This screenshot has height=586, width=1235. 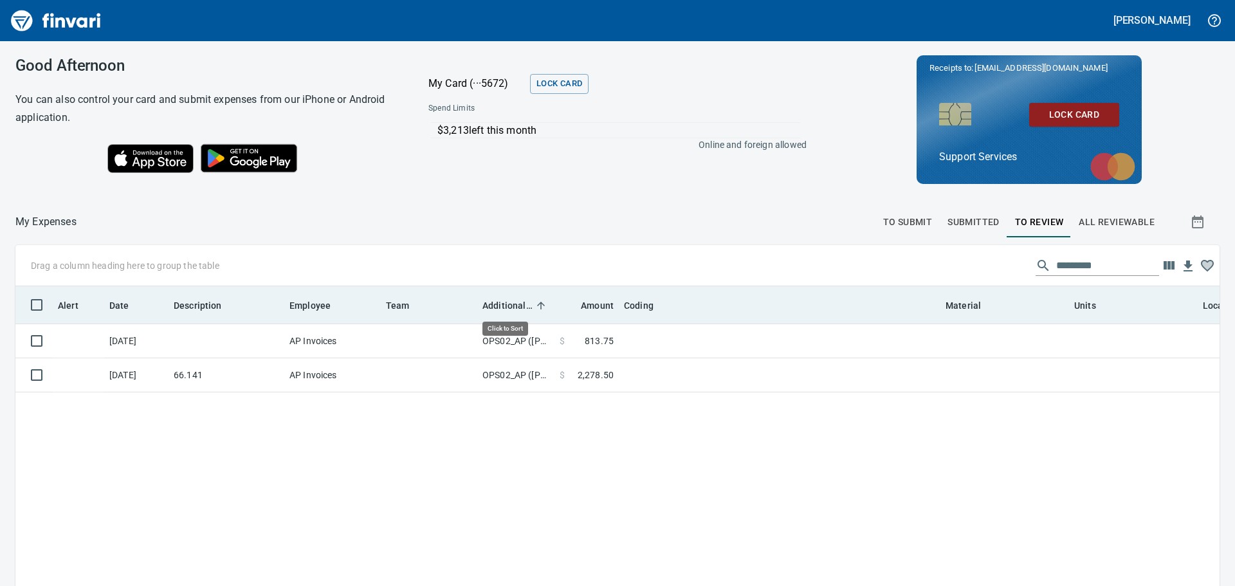 I want to click on h3: Good Afternoon, so click(x=206, y=66).